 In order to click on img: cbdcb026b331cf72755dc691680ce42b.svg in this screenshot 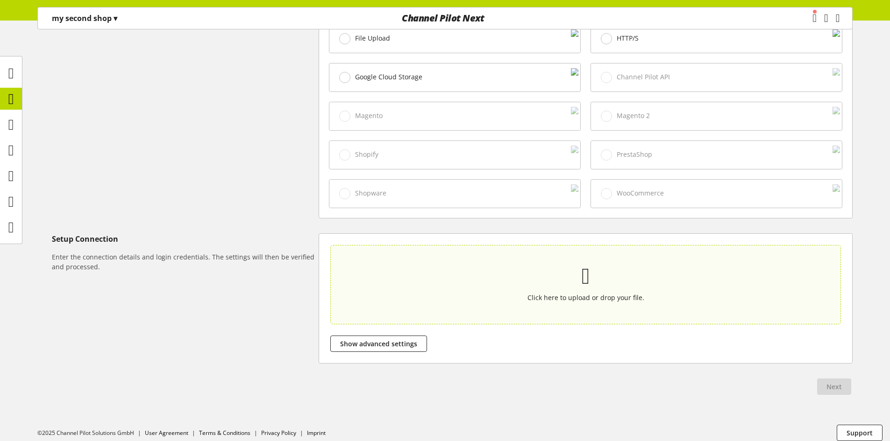, I will do `click(836, 39)`.